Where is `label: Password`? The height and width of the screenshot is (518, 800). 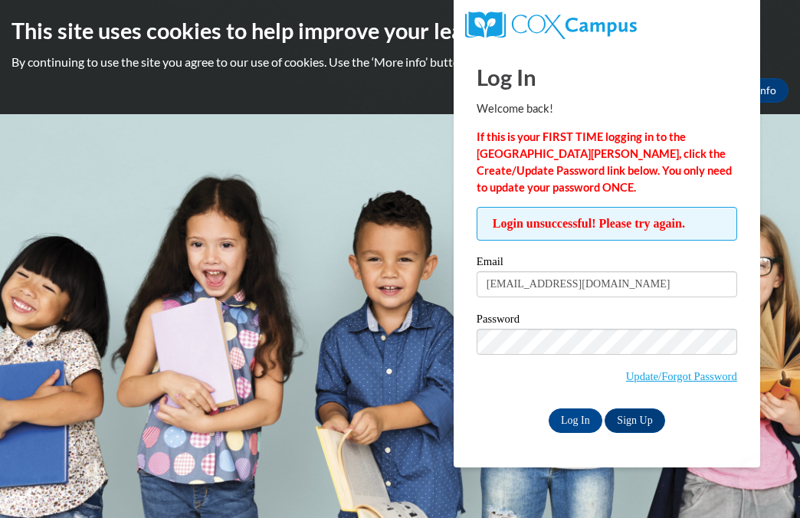 label: Password is located at coordinates (607, 321).